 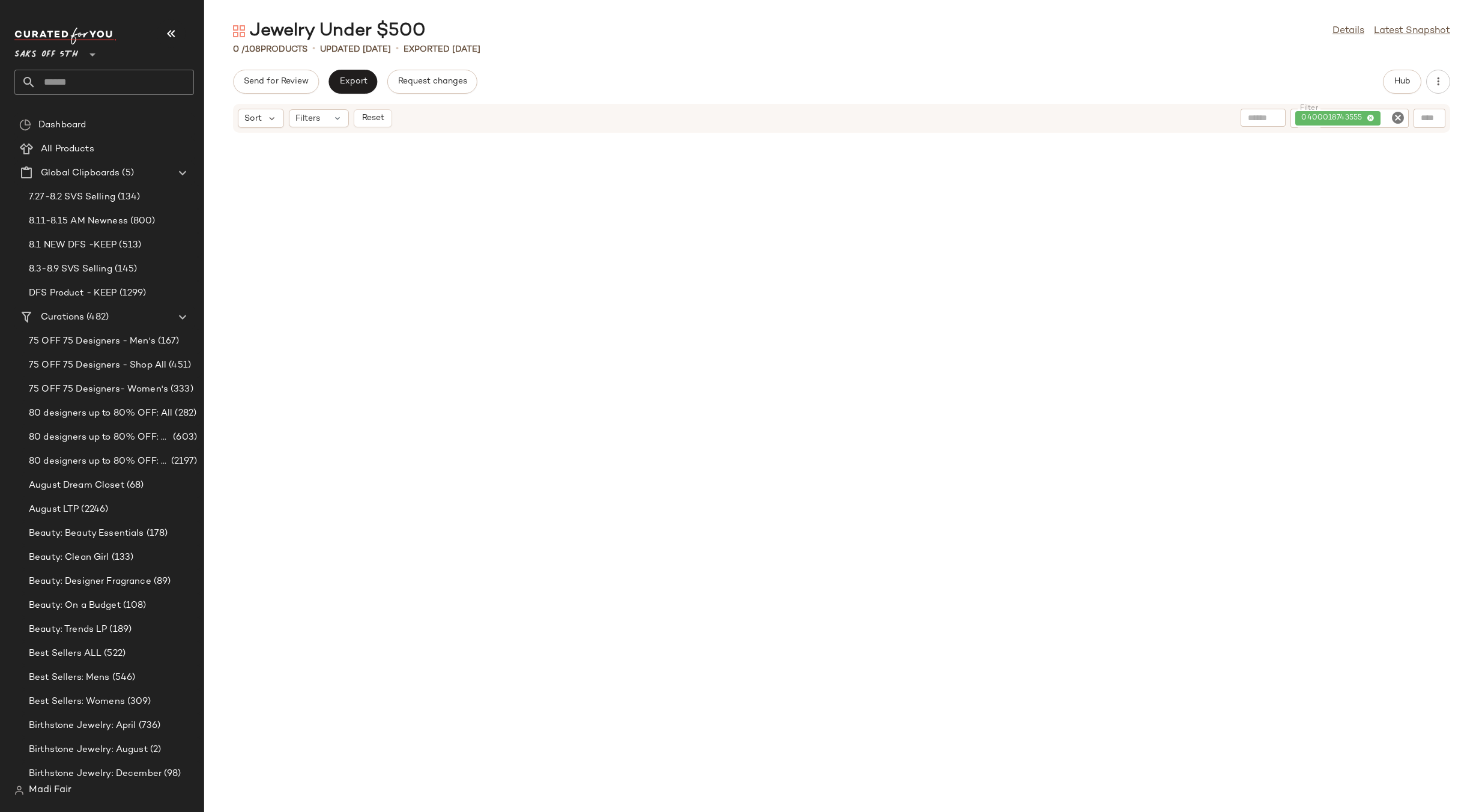 I want to click on span: Beauty: Beauty Essentials, so click(x=86, y=533).